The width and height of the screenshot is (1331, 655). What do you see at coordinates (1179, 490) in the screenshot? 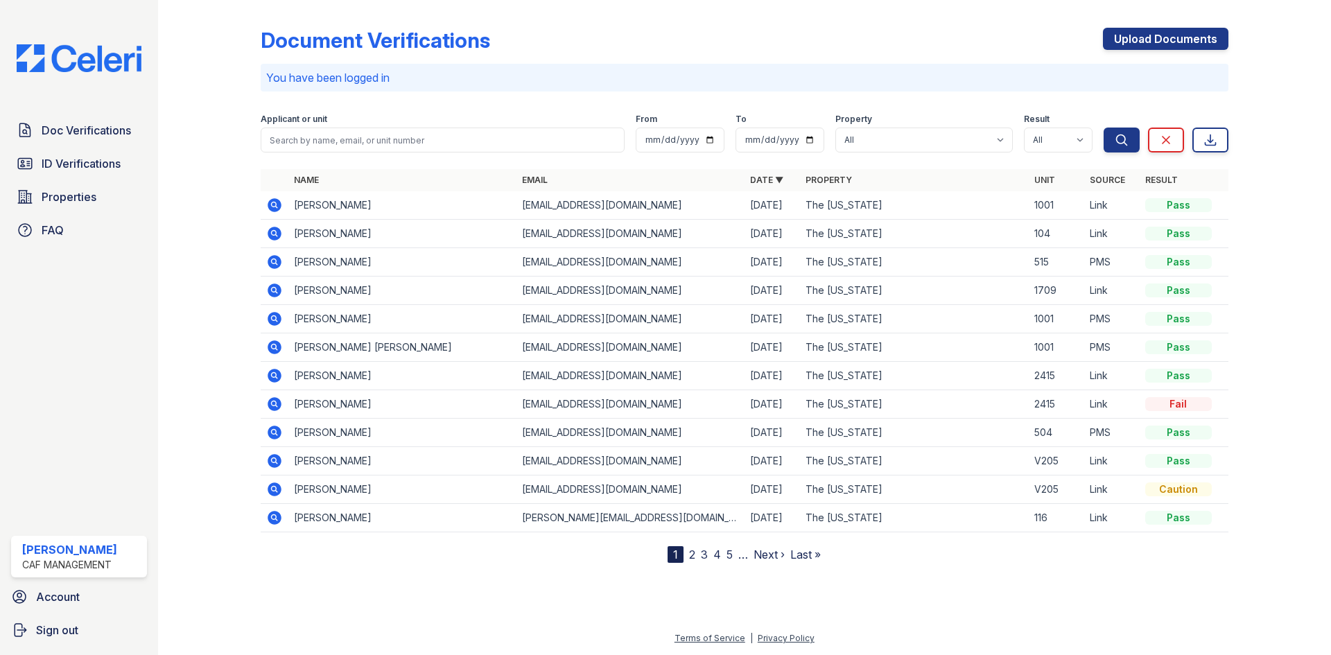
I see `div: Caution` at bounding box center [1179, 490].